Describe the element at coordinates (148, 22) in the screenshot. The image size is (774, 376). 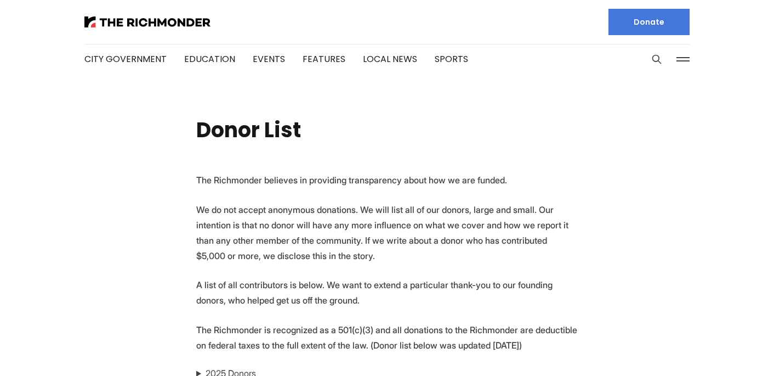
I see `img: The Richmonder` at that location.